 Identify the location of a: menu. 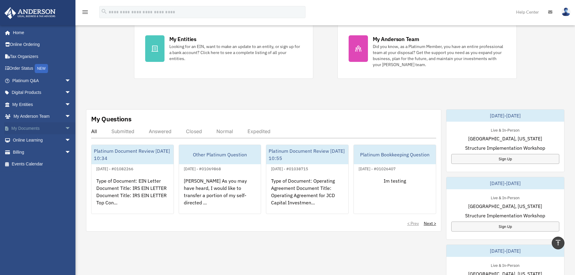
(85, 13).